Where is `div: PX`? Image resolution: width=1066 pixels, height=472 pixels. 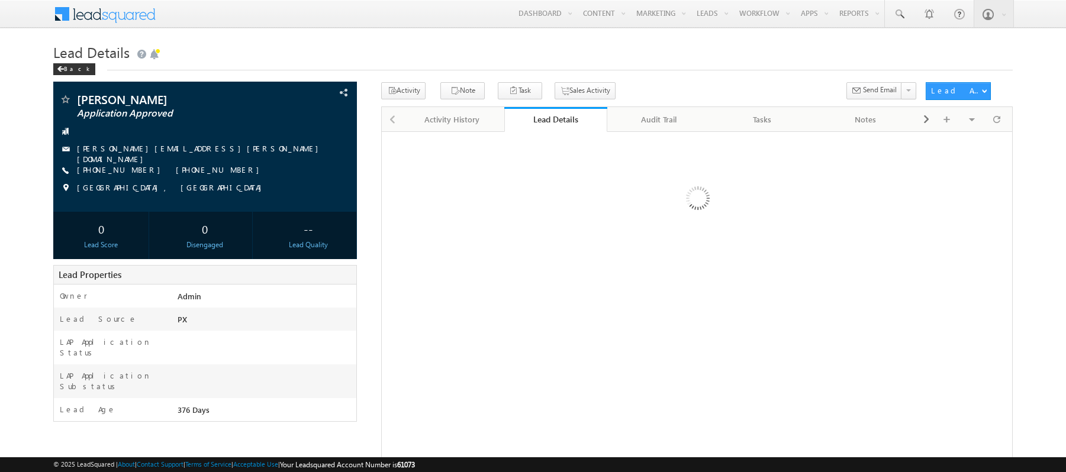 div: PX is located at coordinates (265, 322).